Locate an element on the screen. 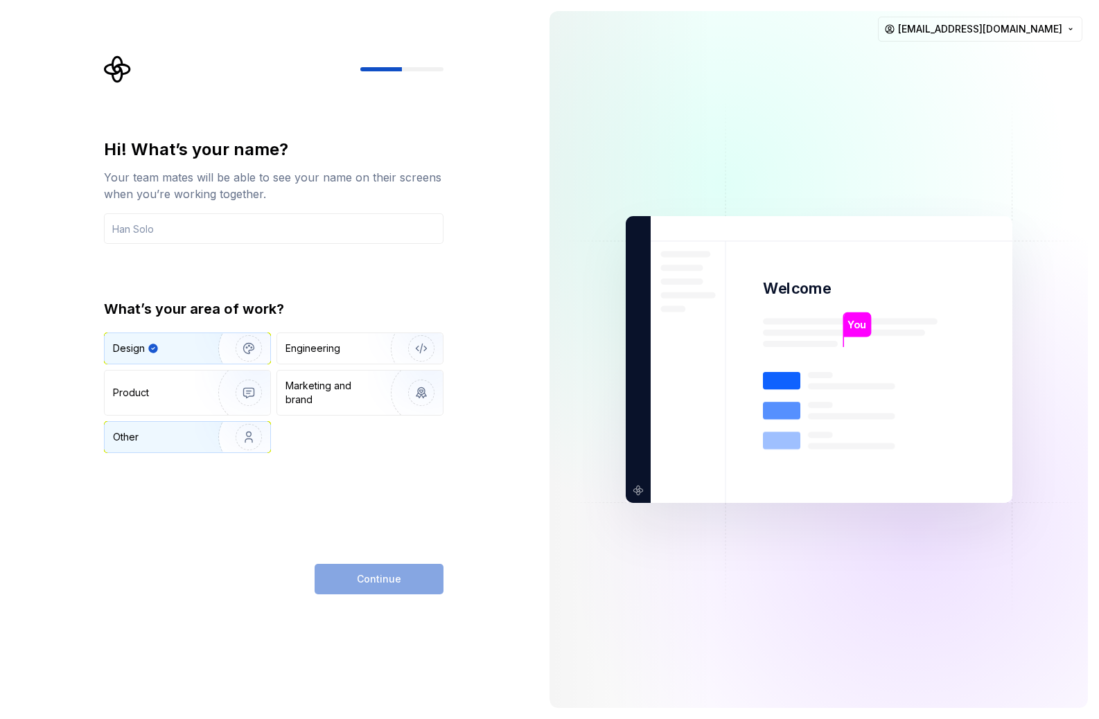 The width and height of the screenshot is (1099, 719). p: Welcome is located at coordinates (797, 288).